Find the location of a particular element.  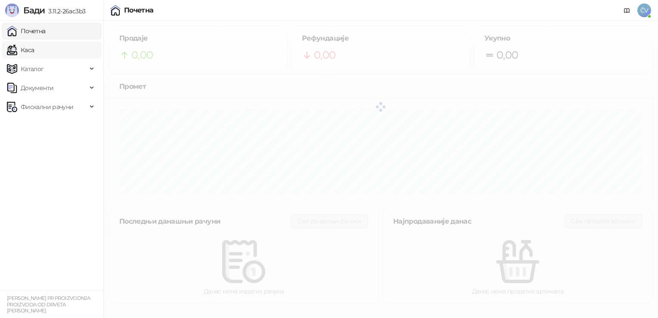

div: Почетна is located at coordinates (139, 10).